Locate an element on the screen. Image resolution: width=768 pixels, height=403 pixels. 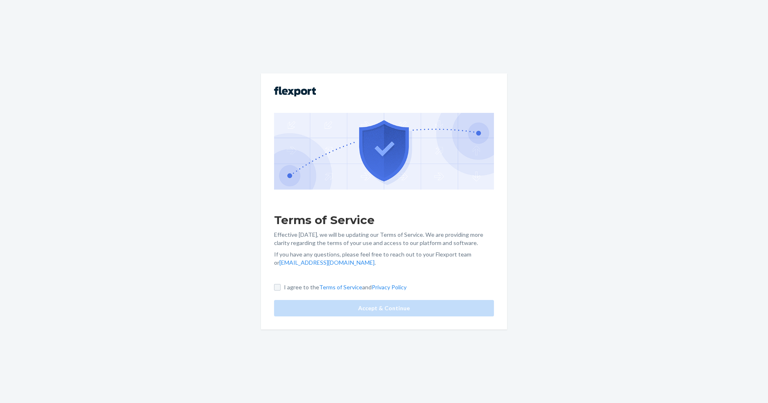
h1: Terms of Service is located at coordinates (384, 220).